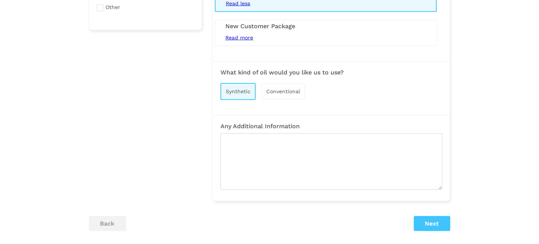  What do you see at coordinates (238, 91) in the screenshot?
I see `span: Synthetic` at bounding box center [238, 91].